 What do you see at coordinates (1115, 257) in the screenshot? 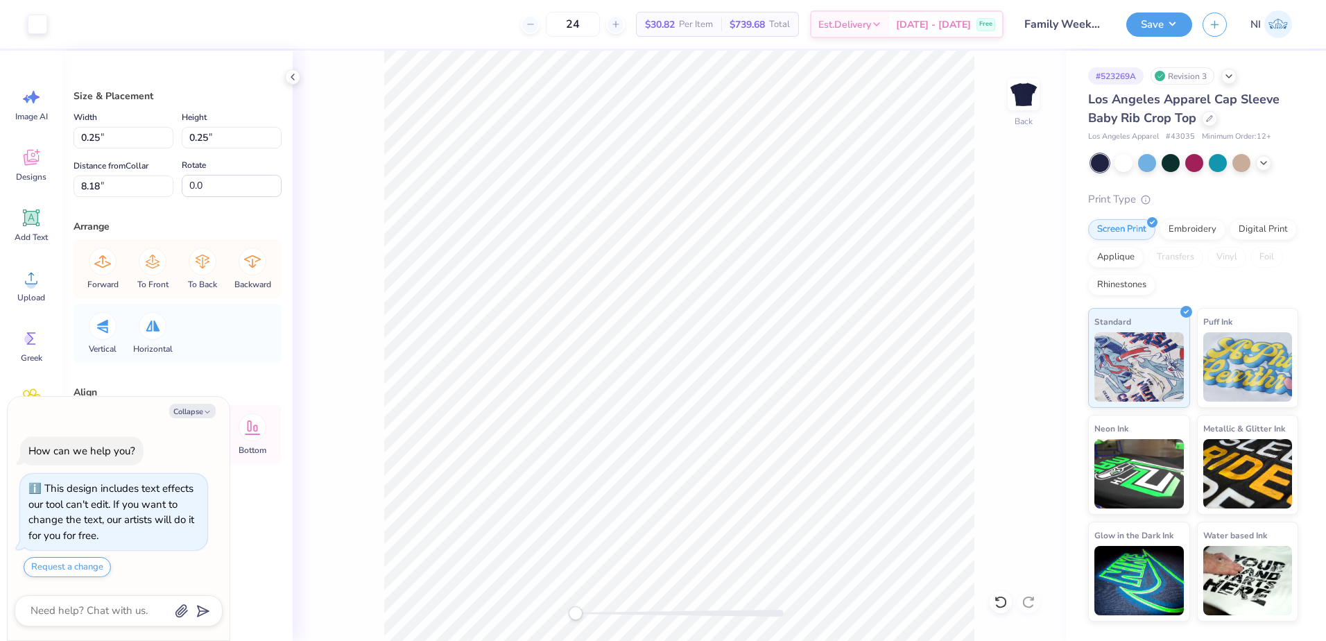
I see `div: Applique` at bounding box center [1115, 257].